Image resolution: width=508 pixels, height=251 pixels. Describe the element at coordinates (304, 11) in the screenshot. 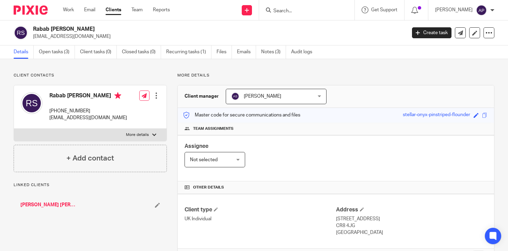

I see `input: Search` at that location.